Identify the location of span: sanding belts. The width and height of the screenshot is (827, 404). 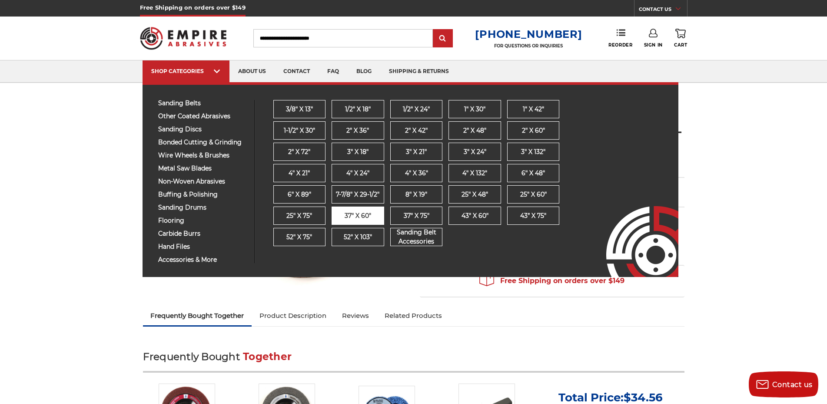
(203, 103).